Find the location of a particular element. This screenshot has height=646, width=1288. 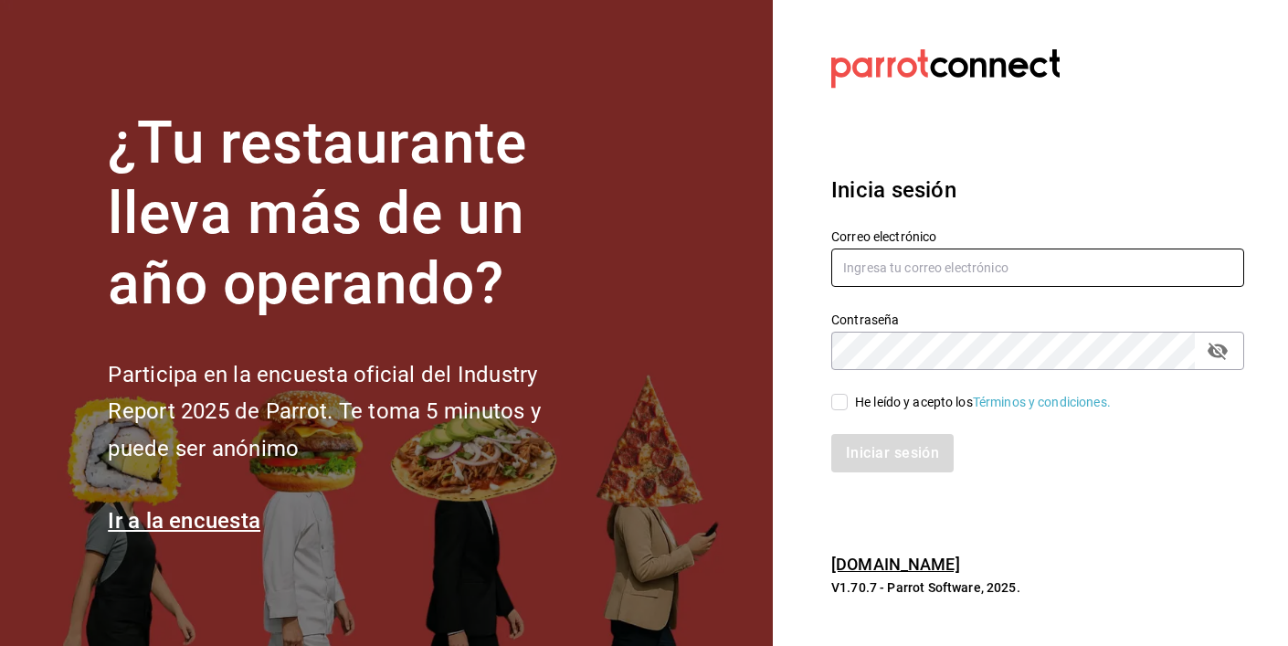

h1: ¿Tu restaurante lleva más de un año operando? is located at coordinates (354, 214).